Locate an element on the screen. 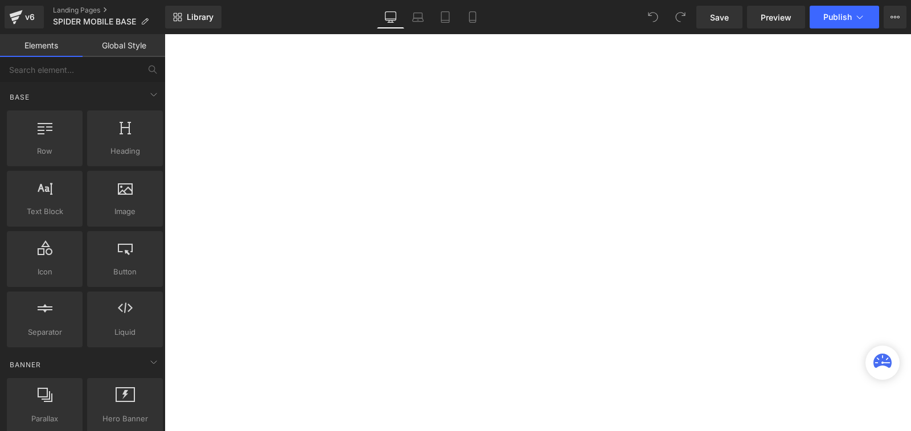 The height and width of the screenshot is (431, 911). span: Banner is located at coordinates (25, 365).